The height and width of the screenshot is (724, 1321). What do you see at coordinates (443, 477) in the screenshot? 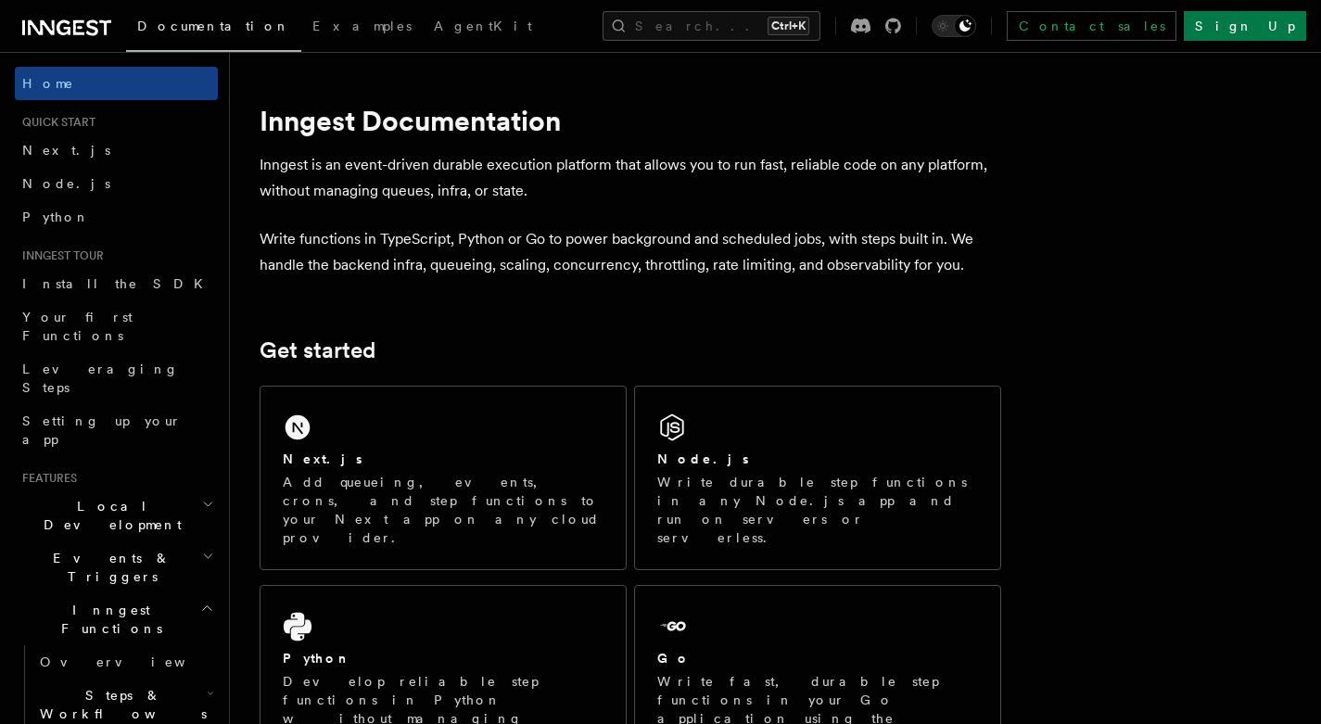
I see `a: Next.jsAdd queueing, events, crons, and step functions to your Next app on any cloud provider.` at bounding box center [443, 477].